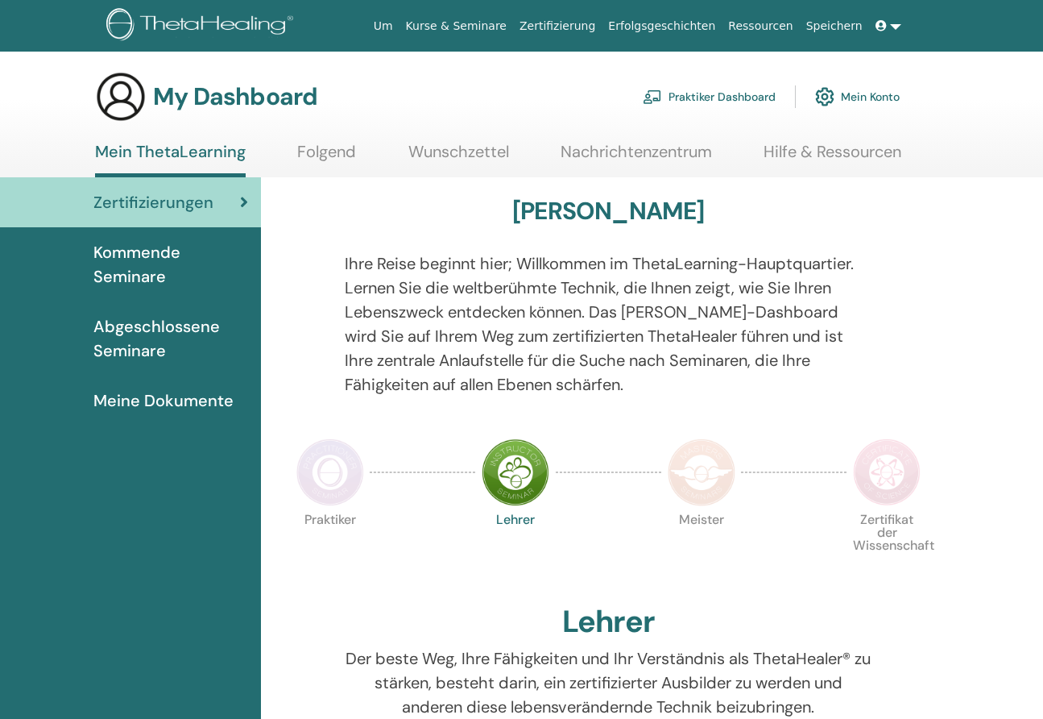  I want to click on a: Zertifizierung, so click(558, 26).